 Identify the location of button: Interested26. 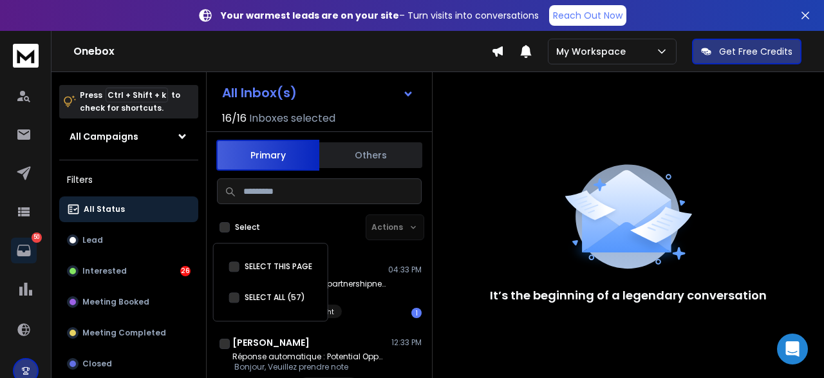
(129, 271).